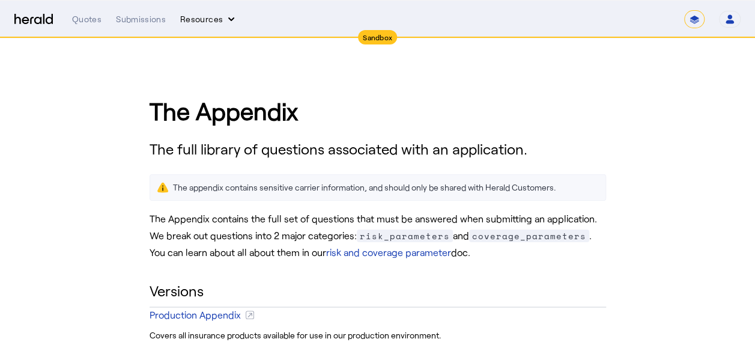  What do you see at coordinates (141, 19) in the screenshot?
I see `div: Submissions` at bounding box center [141, 19].